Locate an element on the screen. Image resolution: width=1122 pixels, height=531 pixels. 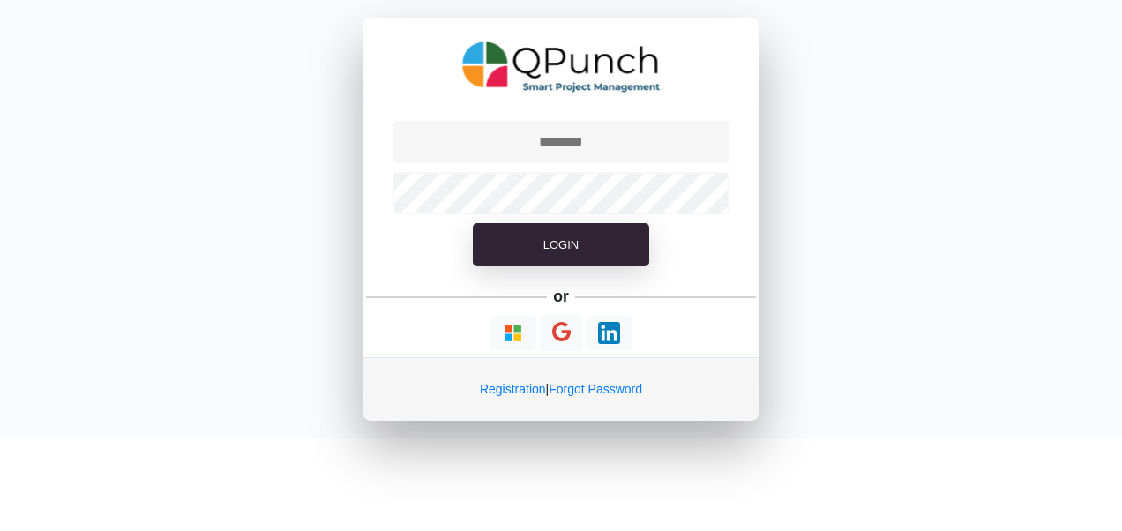
a: Registration is located at coordinates (513, 389).